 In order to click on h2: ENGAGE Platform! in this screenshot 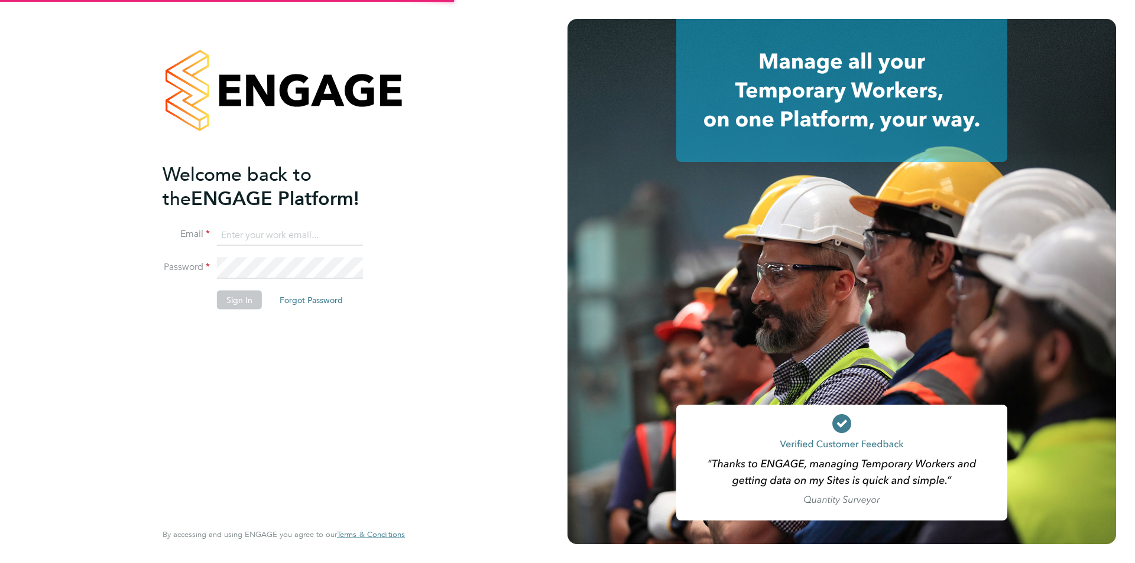, I will do `click(278, 186)`.